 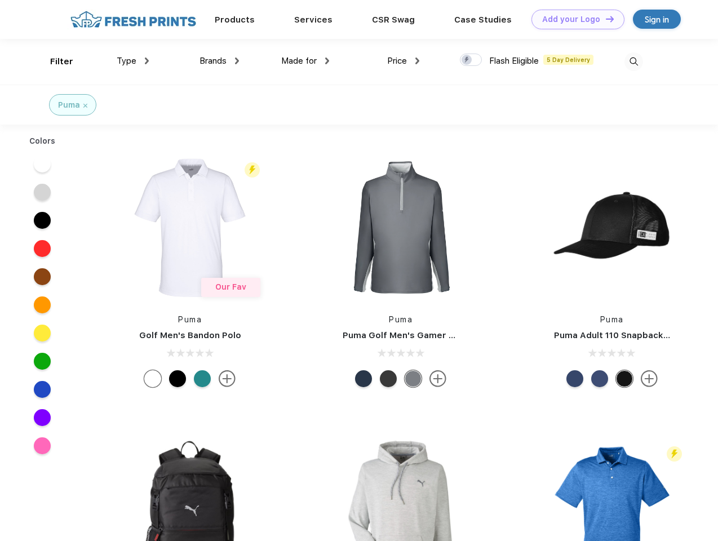 What do you see at coordinates (190, 335) in the screenshot?
I see `a: Golf Men's Bandon Polo` at bounding box center [190, 335].